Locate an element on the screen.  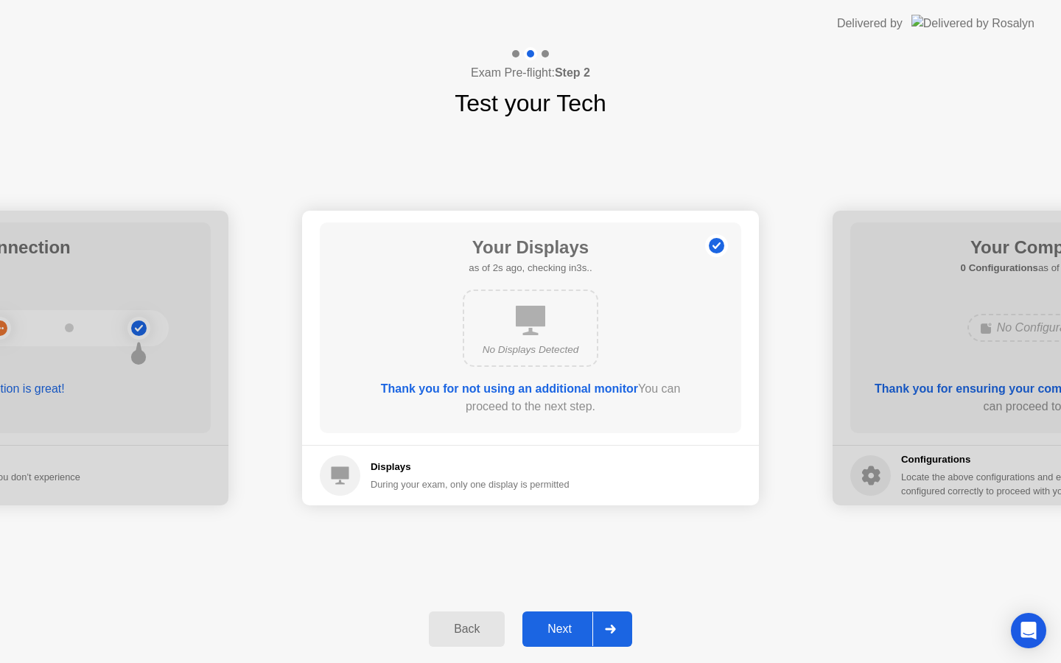
b: Thank you for not using an additional monitor is located at coordinates (509, 388).